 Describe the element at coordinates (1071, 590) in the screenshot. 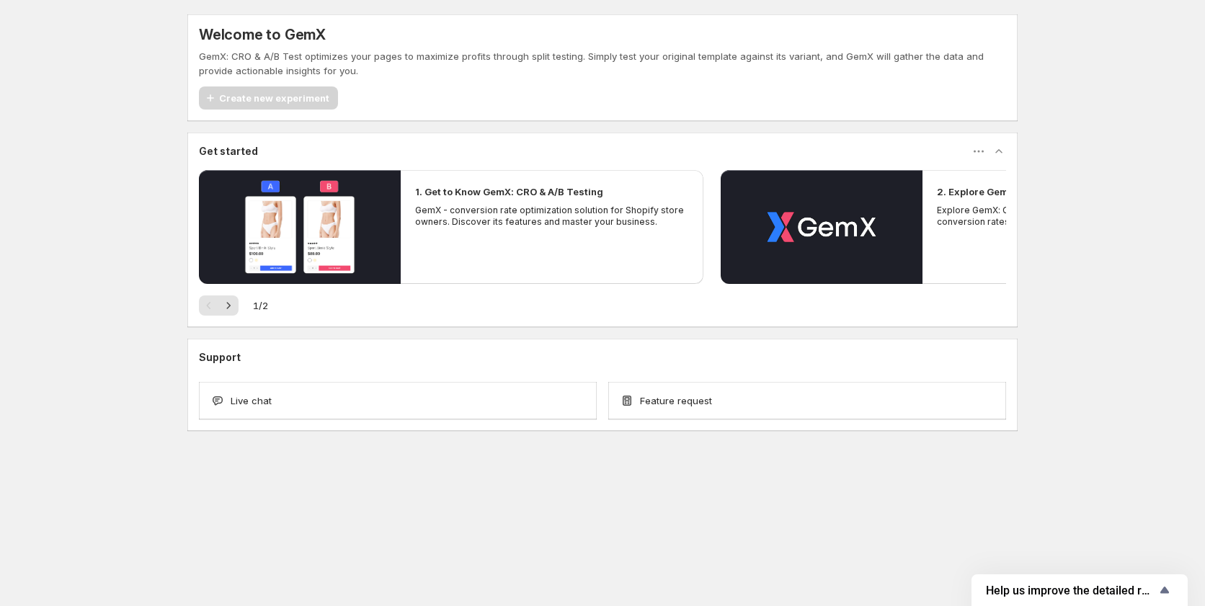

I see `span: Help us improve the detailed report for A/B campaigns` at that location.